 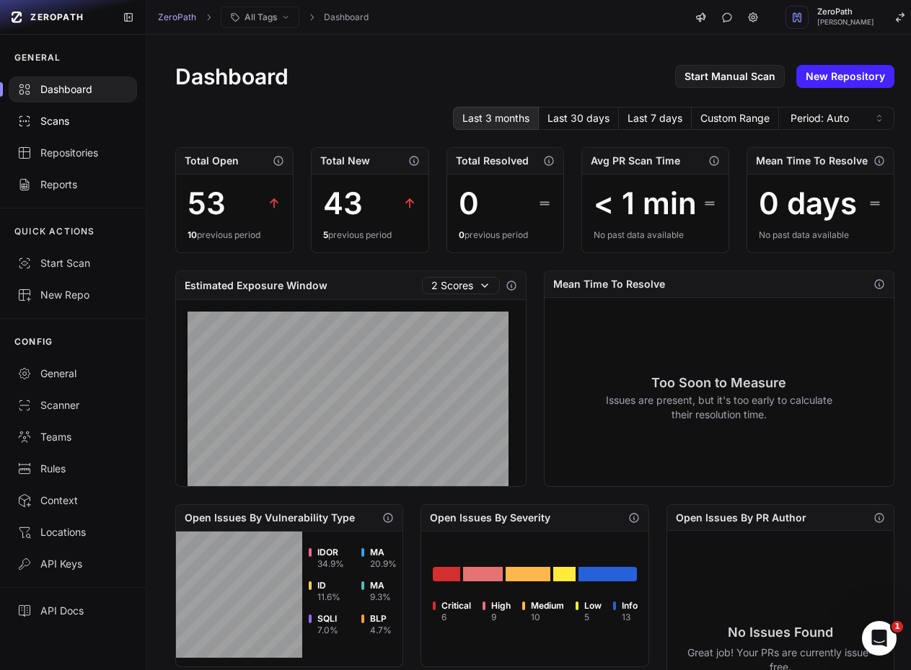 I want to click on h2: Open Issues By PR Author, so click(x=741, y=518).